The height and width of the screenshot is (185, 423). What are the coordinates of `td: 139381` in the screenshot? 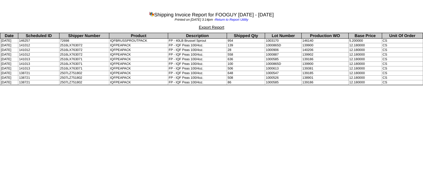 It's located at (325, 69).